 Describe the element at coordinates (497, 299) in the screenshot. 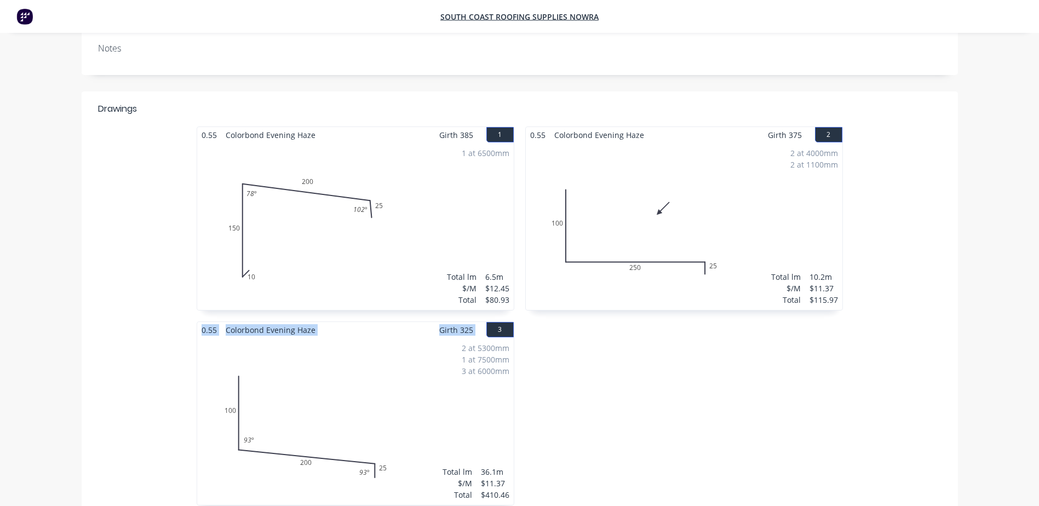

I see `div: $80.93` at that location.